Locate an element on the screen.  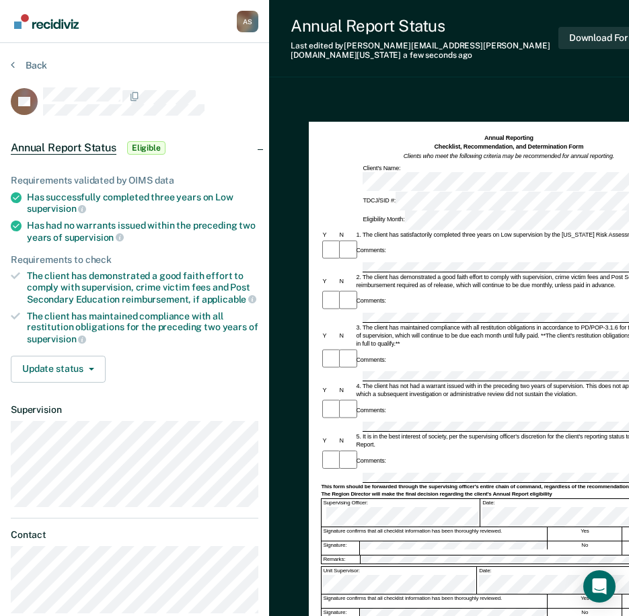
div: No is located at coordinates (585, 548).